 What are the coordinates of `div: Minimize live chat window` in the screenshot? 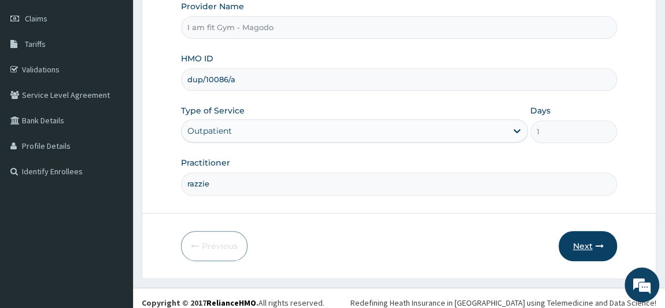 It's located at (204, 20).